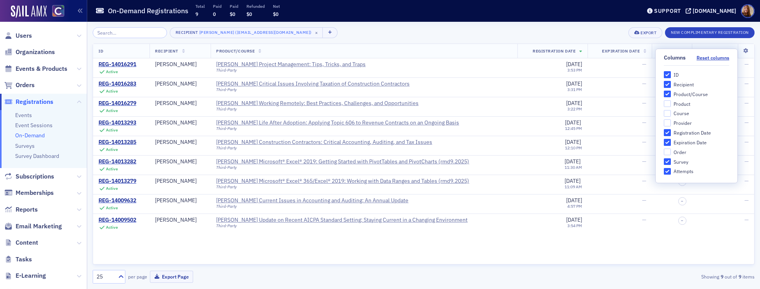 This screenshot has width=760, height=289. Describe the element at coordinates (574, 109) in the screenshot. I see `time: 3:22 PM` at that location.